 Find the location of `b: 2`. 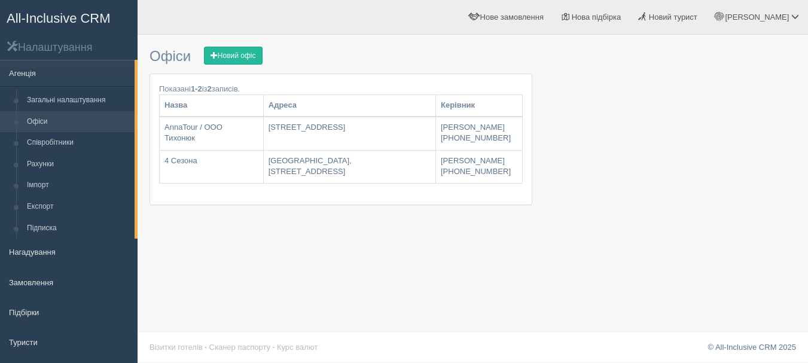

b: 2 is located at coordinates (209, 89).